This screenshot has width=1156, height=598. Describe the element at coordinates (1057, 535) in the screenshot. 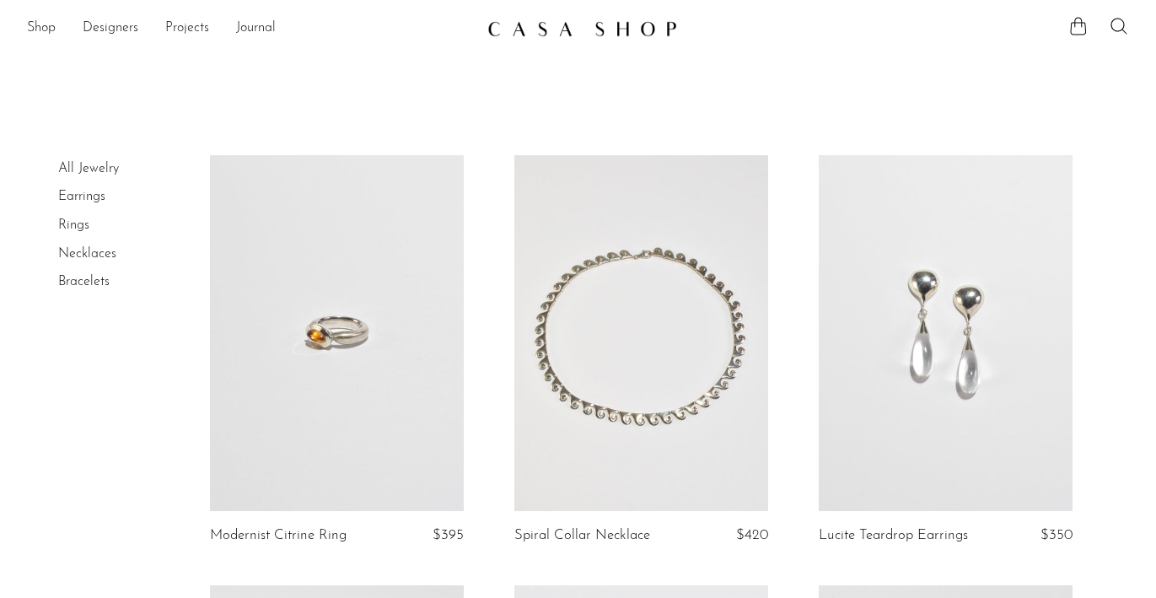

I see `span: $350` at that location.